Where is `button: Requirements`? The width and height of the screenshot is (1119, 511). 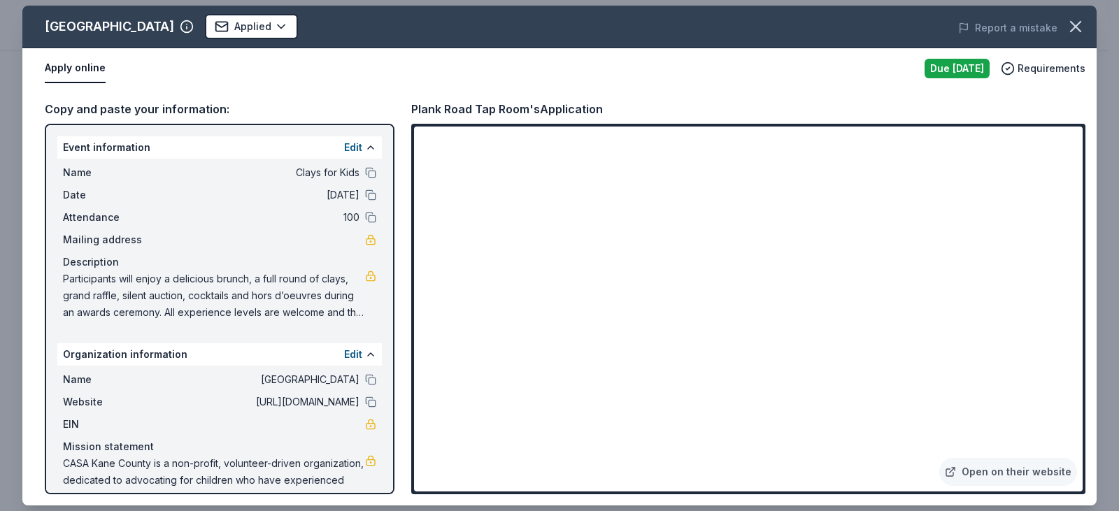
button: Requirements is located at coordinates (1043, 69).